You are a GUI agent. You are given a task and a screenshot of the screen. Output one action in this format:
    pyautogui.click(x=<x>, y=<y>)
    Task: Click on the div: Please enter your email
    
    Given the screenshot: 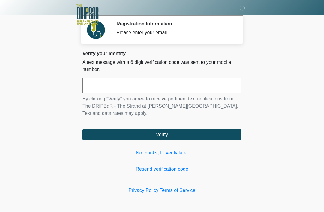 What is the action you would take?
    pyautogui.click(x=174, y=33)
    